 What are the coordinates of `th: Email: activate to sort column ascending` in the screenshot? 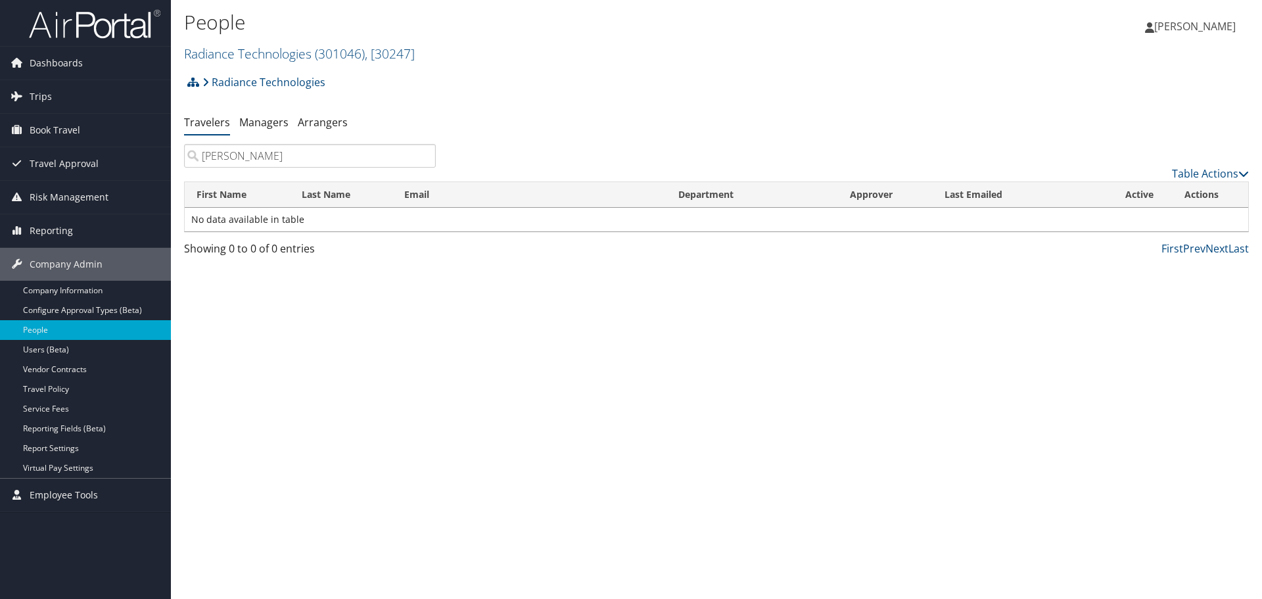 It's located at (529, 195).